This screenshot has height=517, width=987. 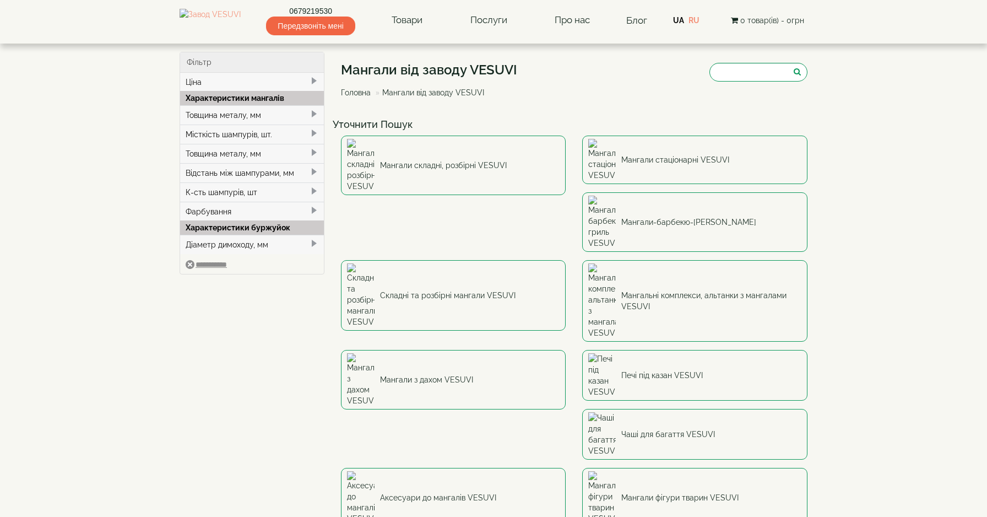 What do you see at coordinates (694, 301) in the screenshot?
I see `a: Мангальні комплекси, альтанки з мангалами VESUVI Мангальні комплекси, альтанки з мангалами VESUVI` at bounding box center [694, 301].